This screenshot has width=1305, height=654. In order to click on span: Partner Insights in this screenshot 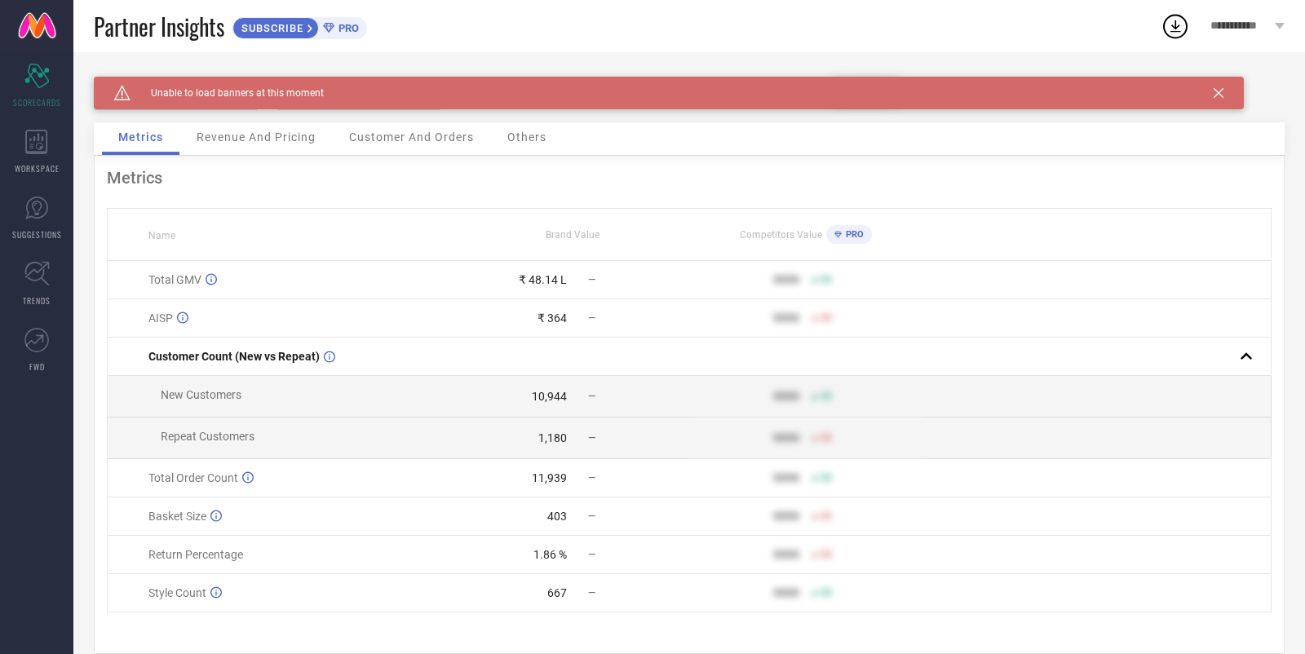, I will do `click(159, 26)`.